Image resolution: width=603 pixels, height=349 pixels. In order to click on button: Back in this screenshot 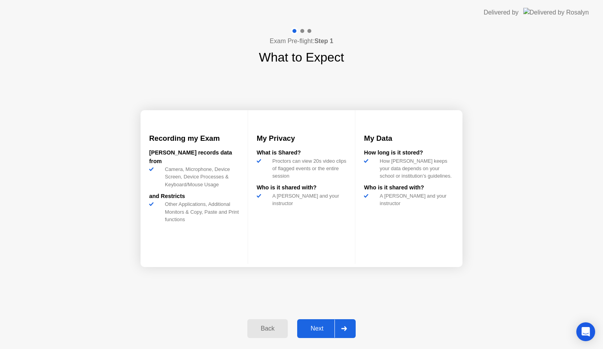, I will do `click(267, 329)`.